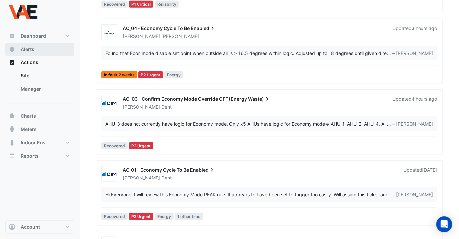 This screenshot has width=459, height=239. What do you see at coordinates (28, 116) in the screenshot?
I see `span: Charts` at bounding box center [28, 116].